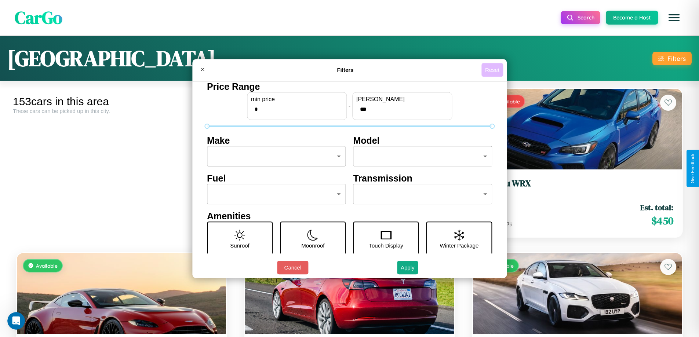  I want to click on h4: Price Range, so click(349, 87).